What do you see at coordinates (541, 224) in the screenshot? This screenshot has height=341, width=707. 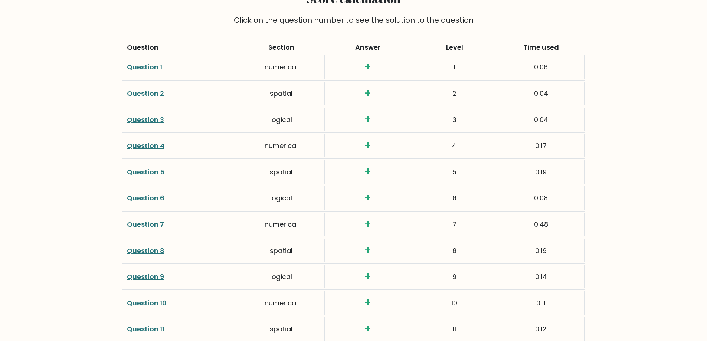 I see `div: 0:48` at bounding box center [541, 224].